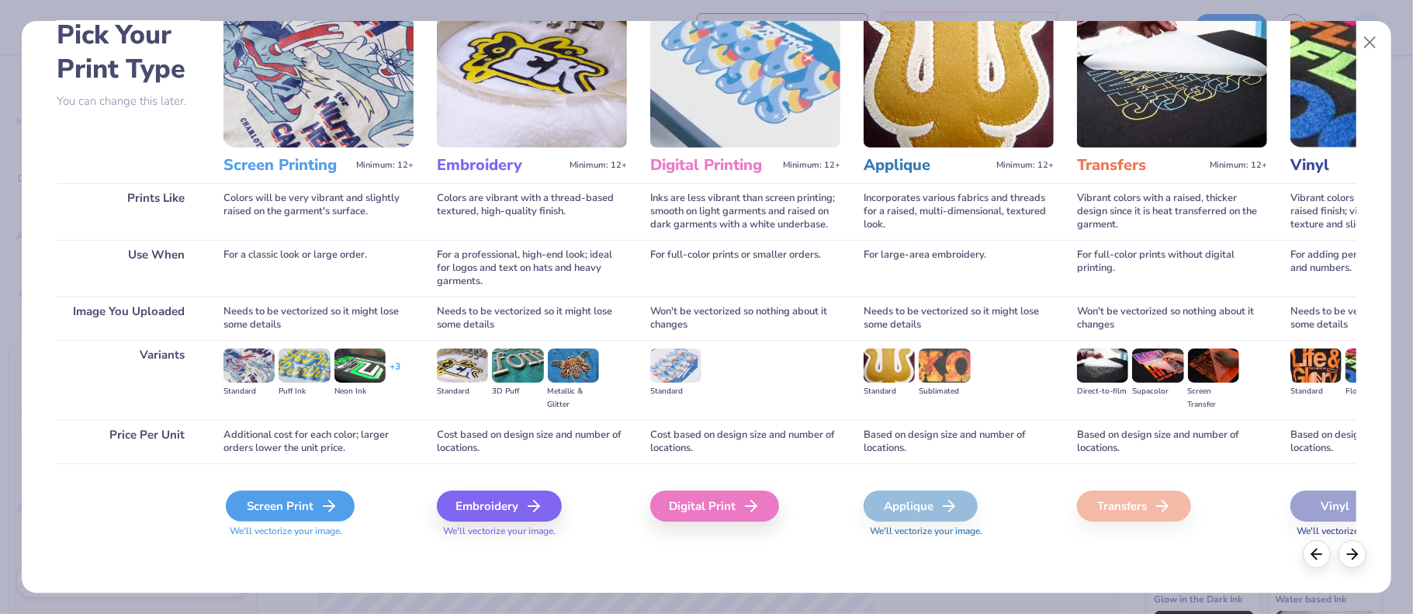  Describe the element at coordinates (574, 398) in the screenshot. I see `div: Metallic & Glitter` at that location.